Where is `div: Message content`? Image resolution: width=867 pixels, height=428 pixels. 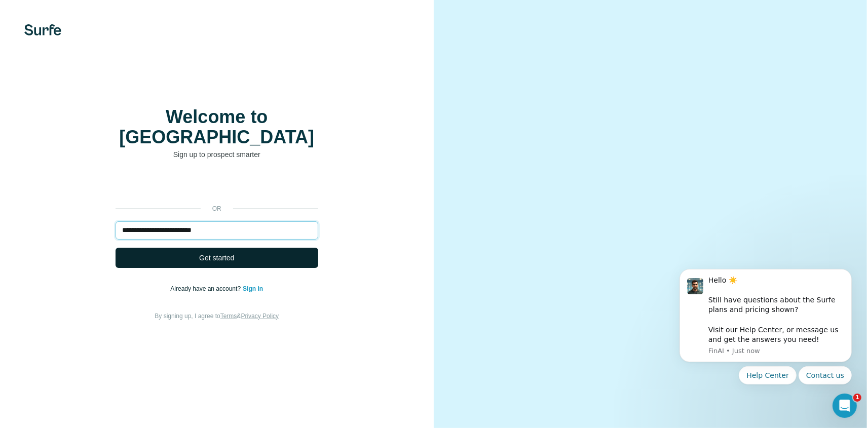
div: Message content is located at coordinates (112, 73).